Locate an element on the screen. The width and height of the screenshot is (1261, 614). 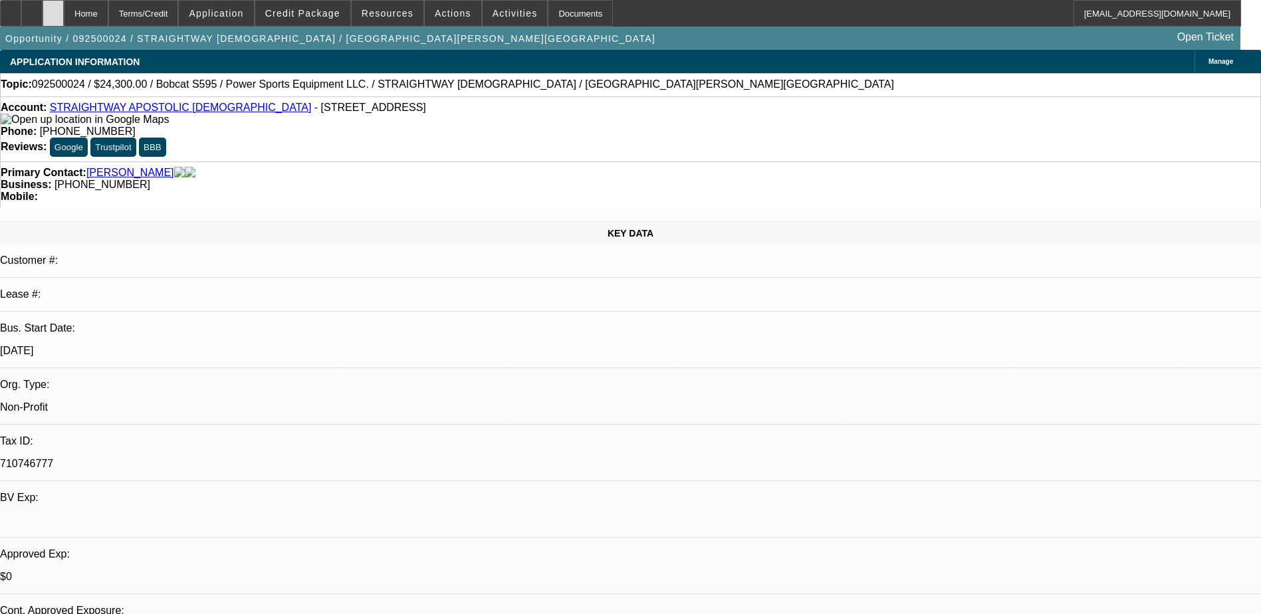
button: BBB is located at coordinates (152, 147).